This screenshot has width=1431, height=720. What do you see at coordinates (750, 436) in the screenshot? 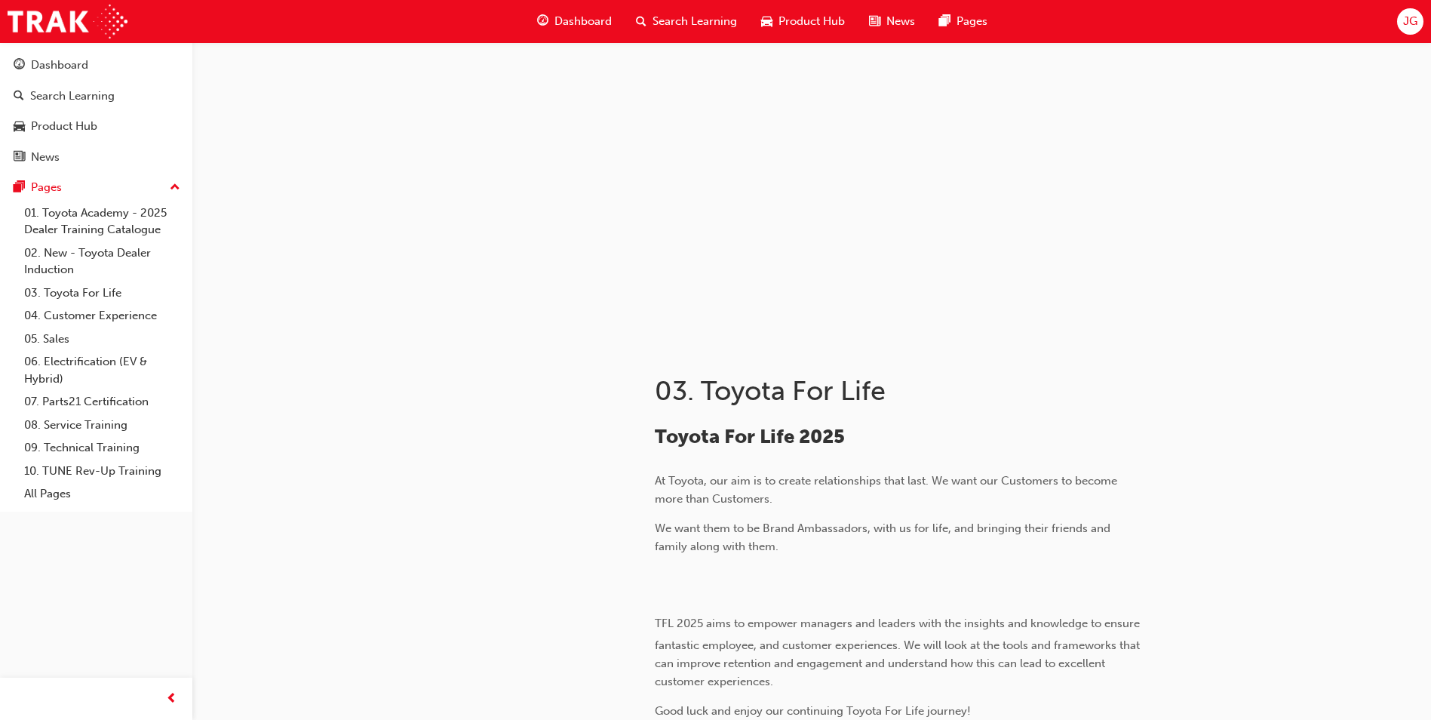
I see `span: Toyota For Life 2025` at bounding box center [750, 436].